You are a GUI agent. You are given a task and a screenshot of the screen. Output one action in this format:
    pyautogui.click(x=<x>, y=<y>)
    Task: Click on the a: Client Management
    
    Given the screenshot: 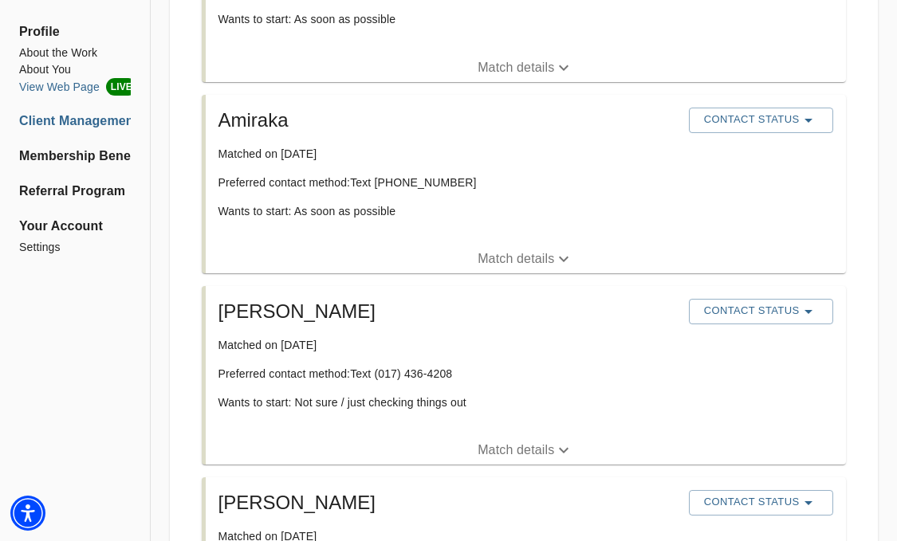 What is the action you would take?
    pyautogui.click(x=75, y=121)
    